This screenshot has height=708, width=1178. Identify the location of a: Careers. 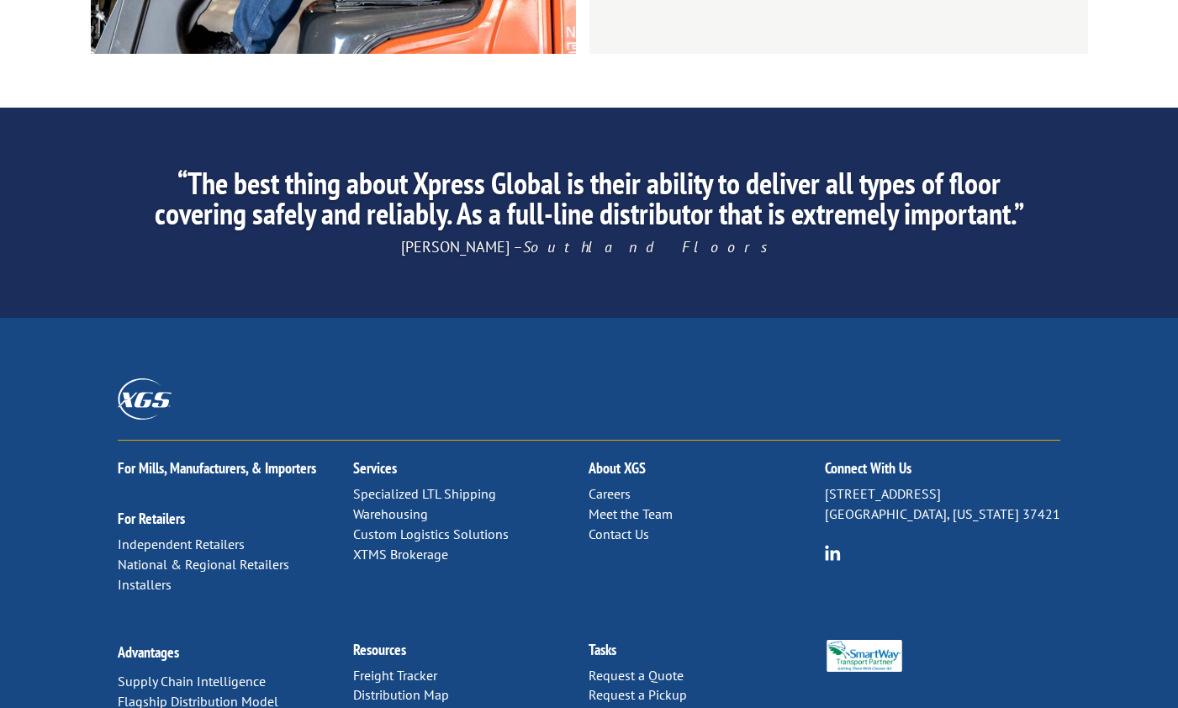
(610, 494).